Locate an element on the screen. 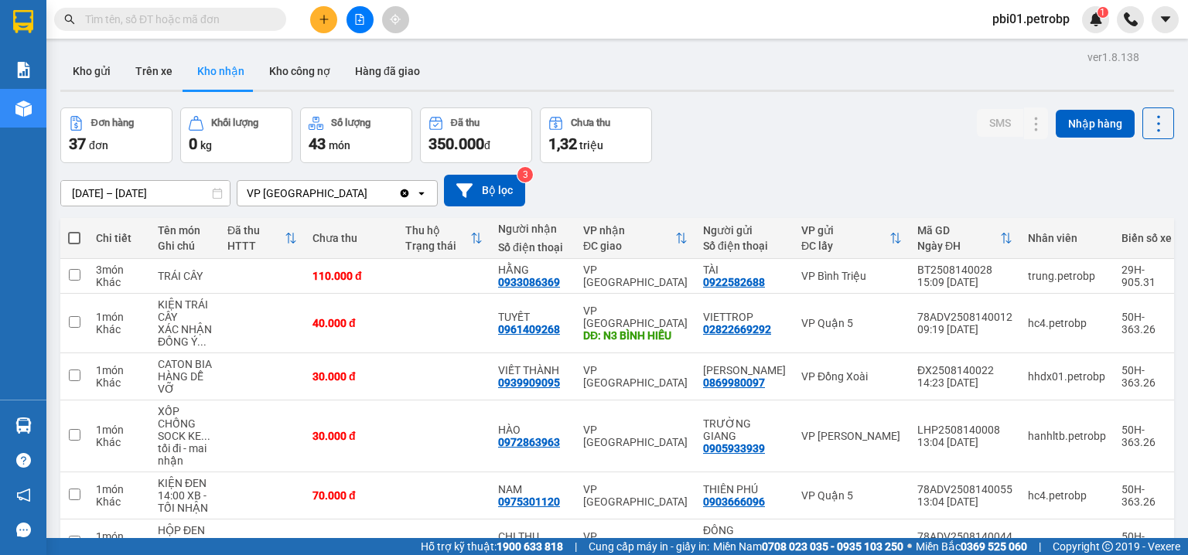 This screenshot has height=555, width=1188. div: HTTT is located at coordinates (256, 246).